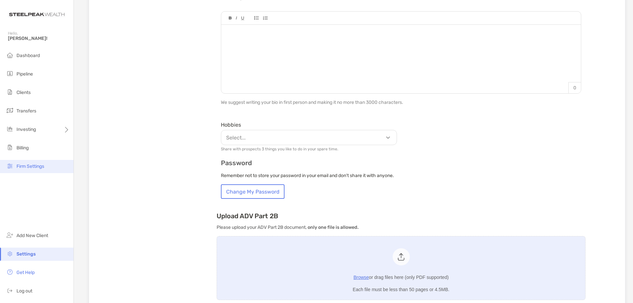 Image resolution: width=633 pixels, height=303 pixels. What do you see at coordinates (333, 227) in the screenshot?
I see `b: only one file is allowed.` at bounding box center [333, 227].